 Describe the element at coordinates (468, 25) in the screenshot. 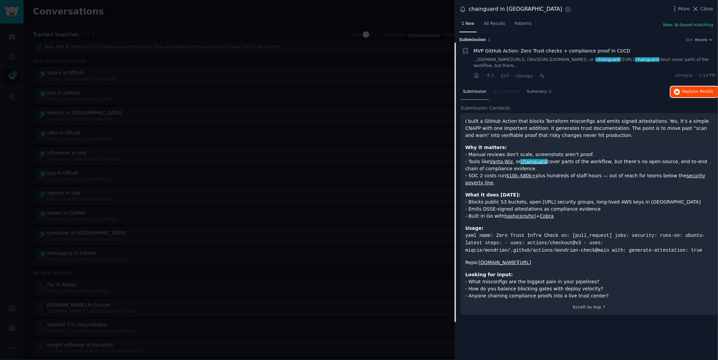

I see `a: 1 New` at that location.